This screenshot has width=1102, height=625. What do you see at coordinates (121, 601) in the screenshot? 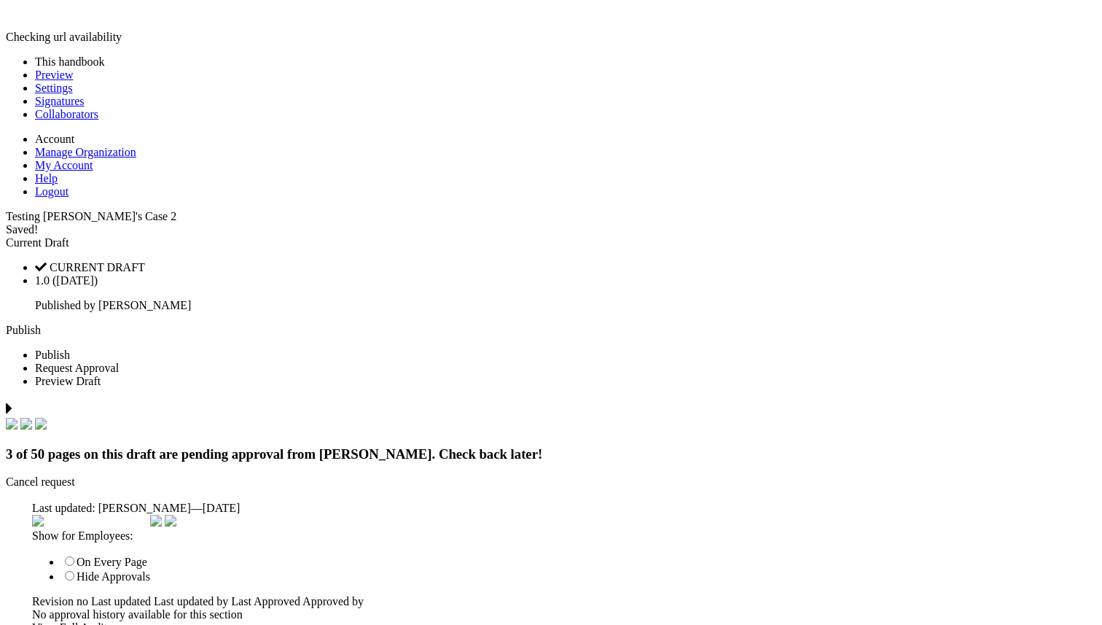
I see `span: Last updated` at bounding box center [121, 601].